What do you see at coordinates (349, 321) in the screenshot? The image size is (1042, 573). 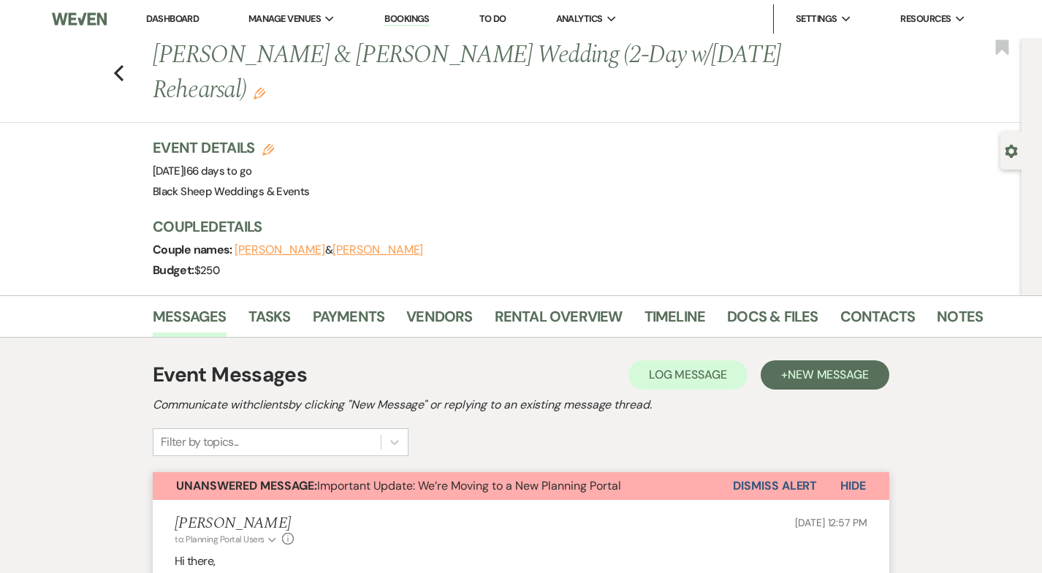 I see `a: Payments` at bounding box center [349, 321].